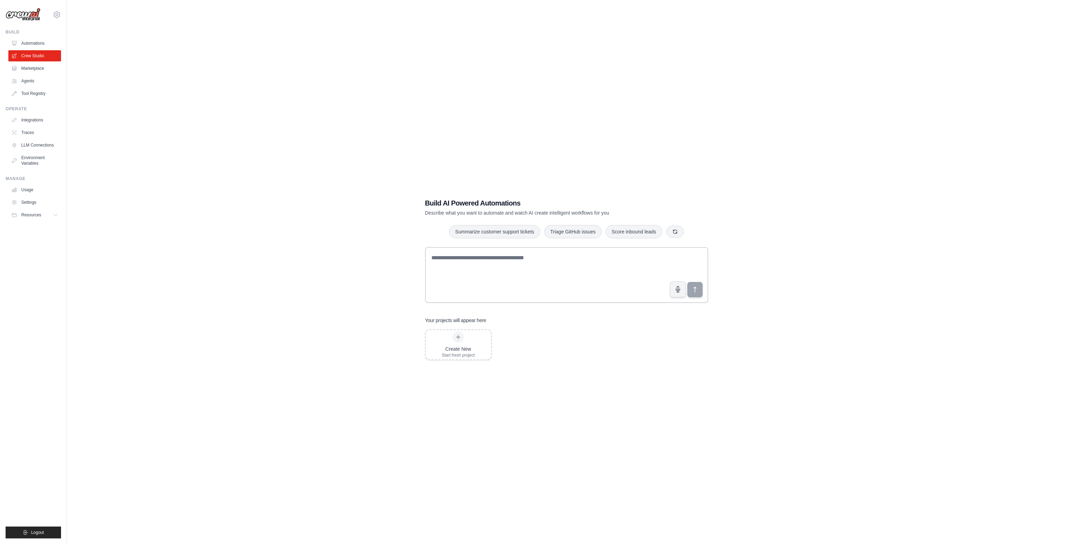 The image size is (1066, 544). What do you see at coordinates (35, 93) in the screenshot?
I see `a: Tool Registry` at bounding box center [35, 93].